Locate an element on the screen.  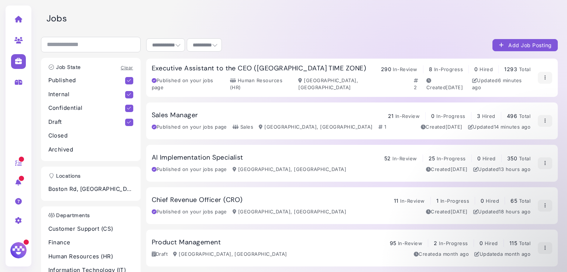
span: 496 is located at coordinates (512, 116).